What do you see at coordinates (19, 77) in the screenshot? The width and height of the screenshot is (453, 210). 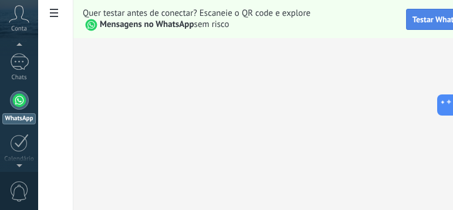 I see `div: Chats` at bounding box center [19, 77].